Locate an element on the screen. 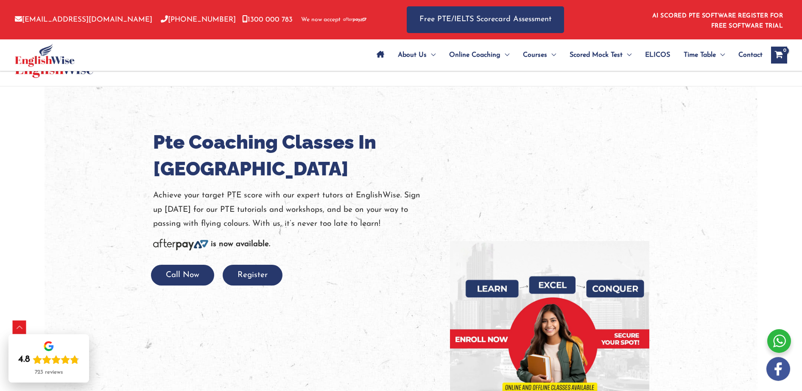 The width and height of the screenshot is (802, 391). span: Contact is located at coordinates (750, 55).